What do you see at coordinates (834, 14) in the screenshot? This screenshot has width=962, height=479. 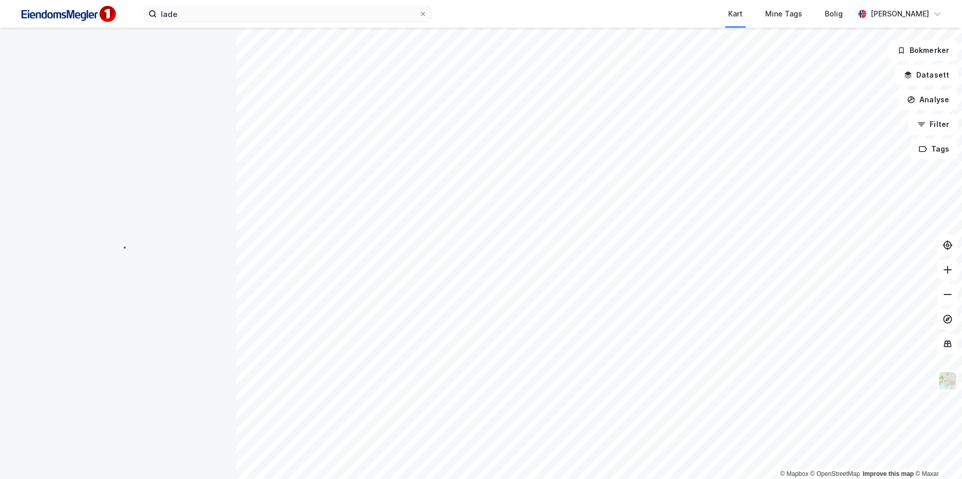 I see `div: Bolig` at bounding box center [834, 14].